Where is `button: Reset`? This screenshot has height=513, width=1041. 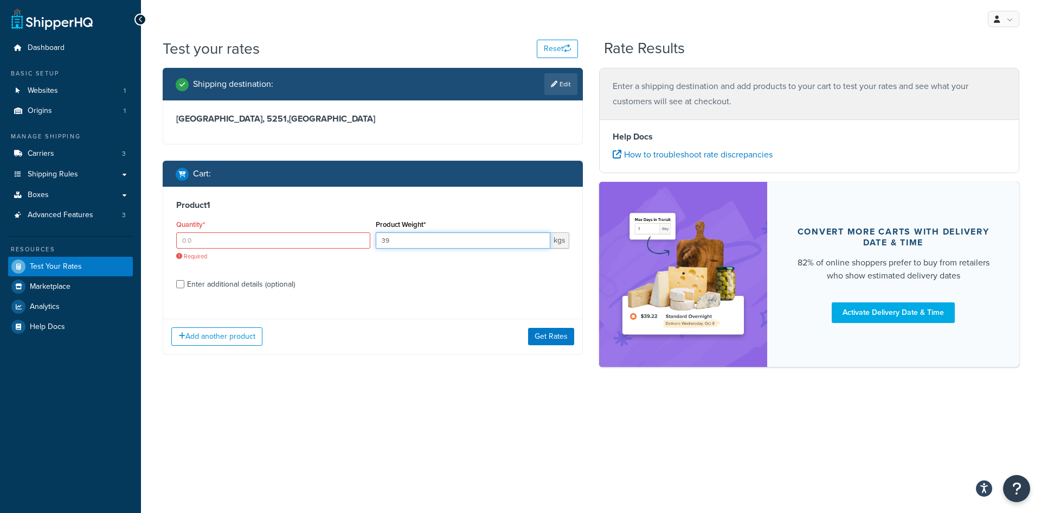 button: Reset is located at coordinates (558, 49).